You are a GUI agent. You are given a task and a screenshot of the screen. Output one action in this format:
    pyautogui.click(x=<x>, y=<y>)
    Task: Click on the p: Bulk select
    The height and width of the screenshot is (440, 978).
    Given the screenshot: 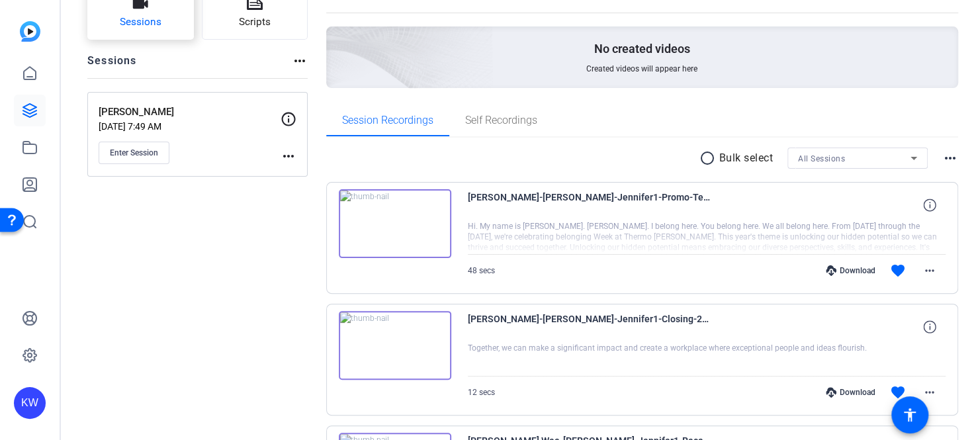 What is the action you would take?
    pyautogui.click(x=747, y=158)
    